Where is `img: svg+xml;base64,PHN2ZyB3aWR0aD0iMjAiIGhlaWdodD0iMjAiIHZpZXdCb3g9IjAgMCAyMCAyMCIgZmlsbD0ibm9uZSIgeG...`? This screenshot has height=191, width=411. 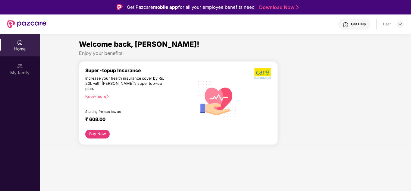 img: svg+xml;base64,PHN2ZyB3aWR0aD0iMjAiIGhlaWdodD0iMjAiIHZpZXdCb3g9IjAgMCAyMCAyMCIgZmlsbD0ibm9uZSIgeG... is located at coordinates (20, 66).